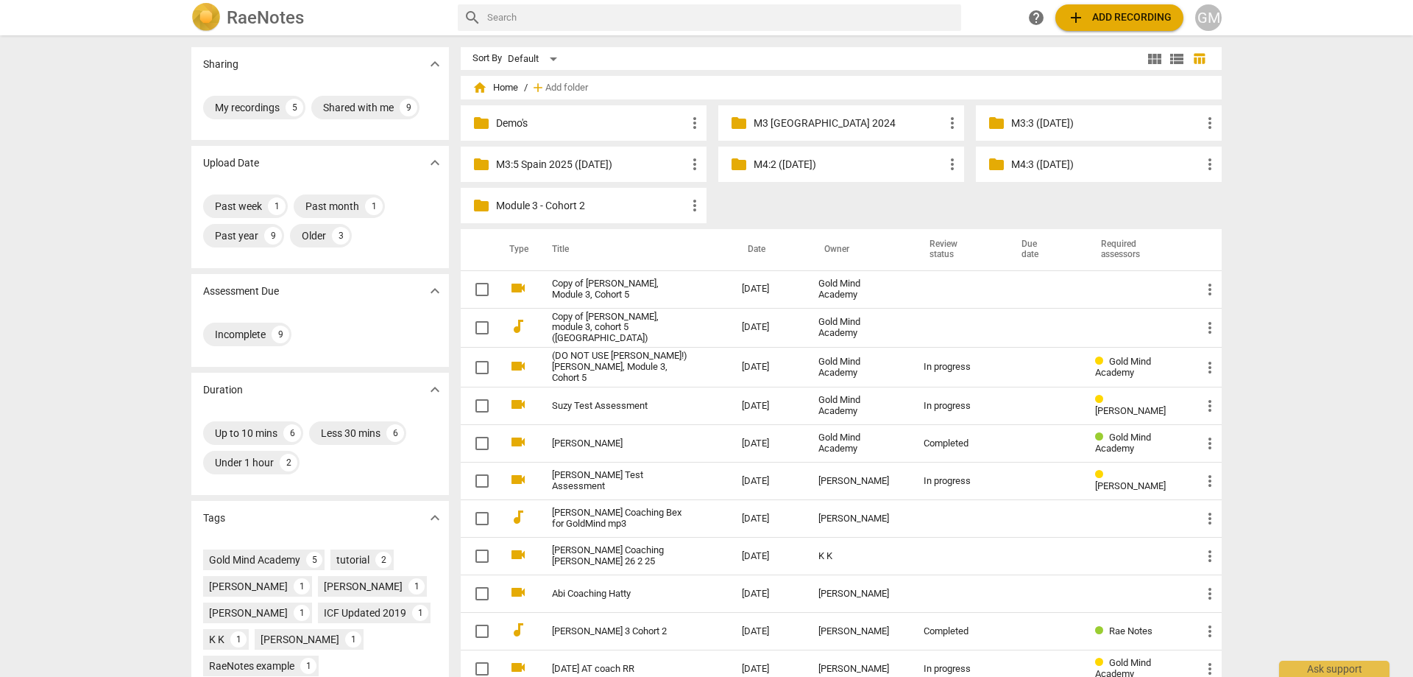 This screenshot has height=677, width=1413. I want to click on div: K K, so click(859, 556).